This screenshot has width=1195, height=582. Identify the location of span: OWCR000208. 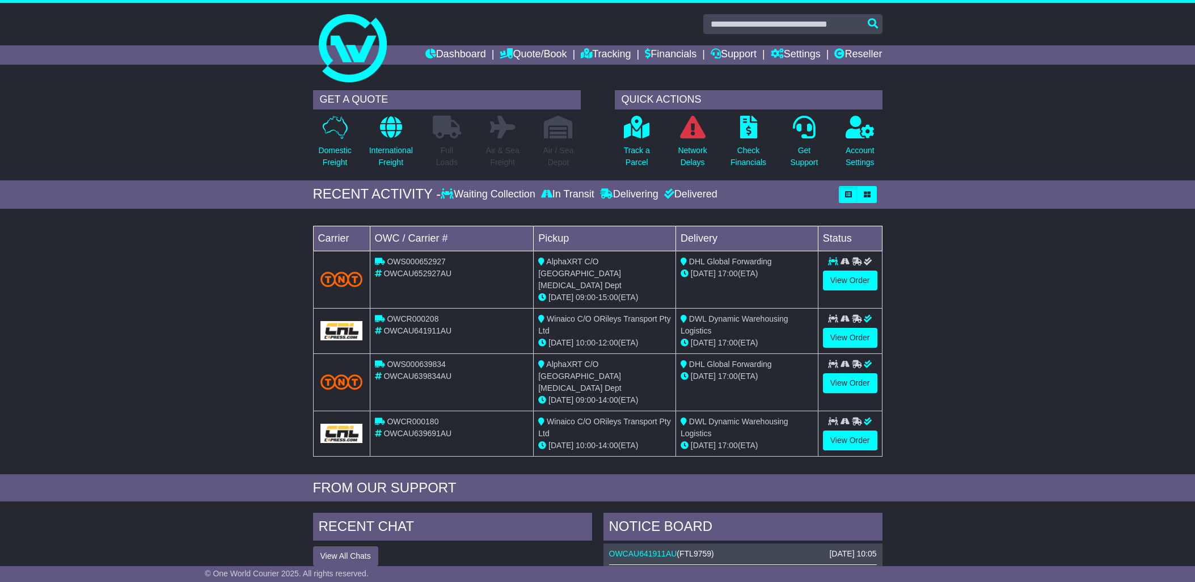
(412, 319).